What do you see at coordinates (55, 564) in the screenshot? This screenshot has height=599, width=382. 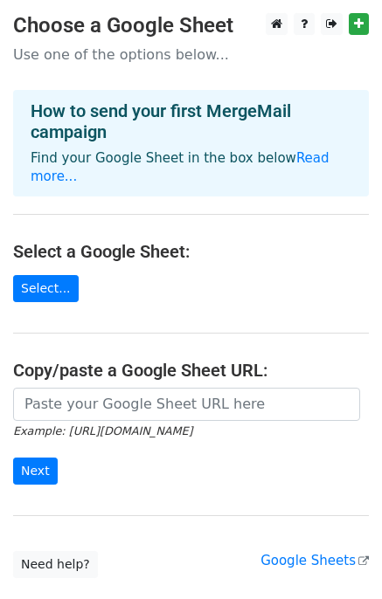 I see `a: Need help?` at bounding box center [55, 564].